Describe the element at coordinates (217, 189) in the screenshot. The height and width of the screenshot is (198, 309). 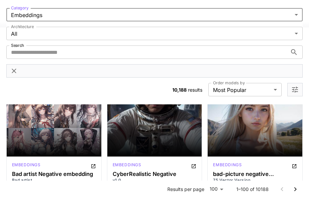
I see `div: 100` at that location.